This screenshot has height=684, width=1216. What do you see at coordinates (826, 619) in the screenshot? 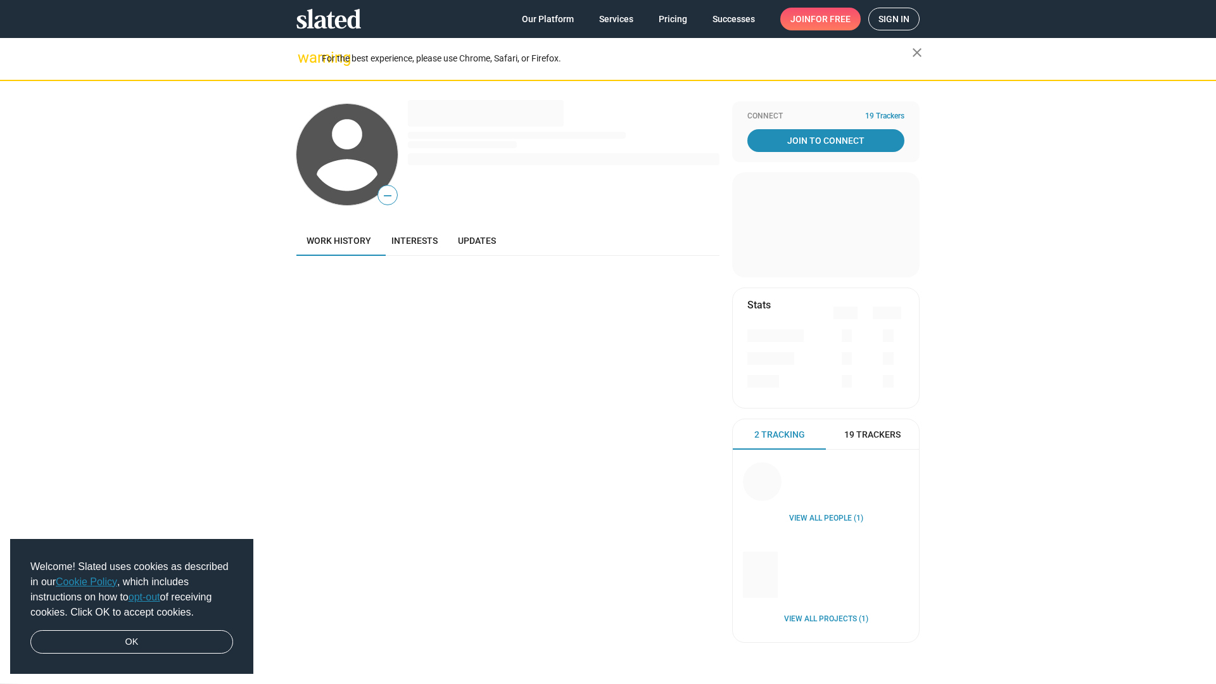
I see `a: View all Projects (1)` at bounding box center [826, 619].